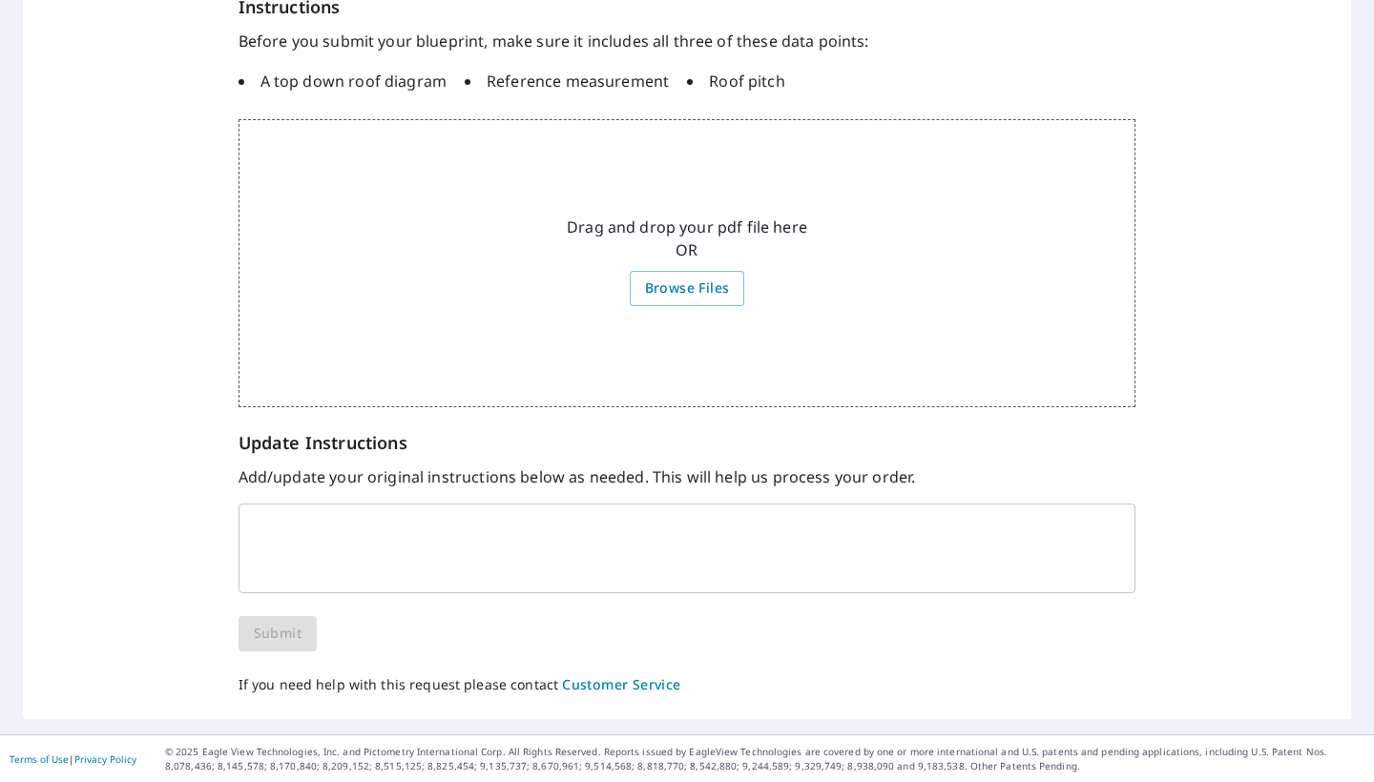 Image resolution: width=1374 pixels, height=782 pixels. I want to click on p: © 2025 Eagle View Technologies, Inc. and Pictometry International Corp. All Rights Reserved. Repo..., so click(764, 759).